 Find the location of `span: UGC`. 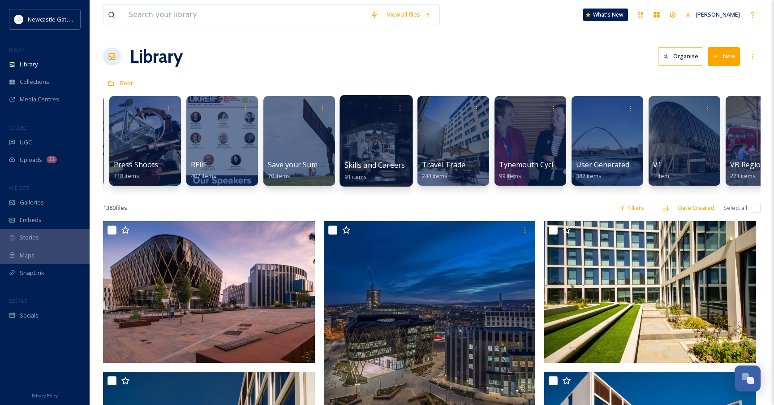

span: UGC is located at coordinates (26, 142).